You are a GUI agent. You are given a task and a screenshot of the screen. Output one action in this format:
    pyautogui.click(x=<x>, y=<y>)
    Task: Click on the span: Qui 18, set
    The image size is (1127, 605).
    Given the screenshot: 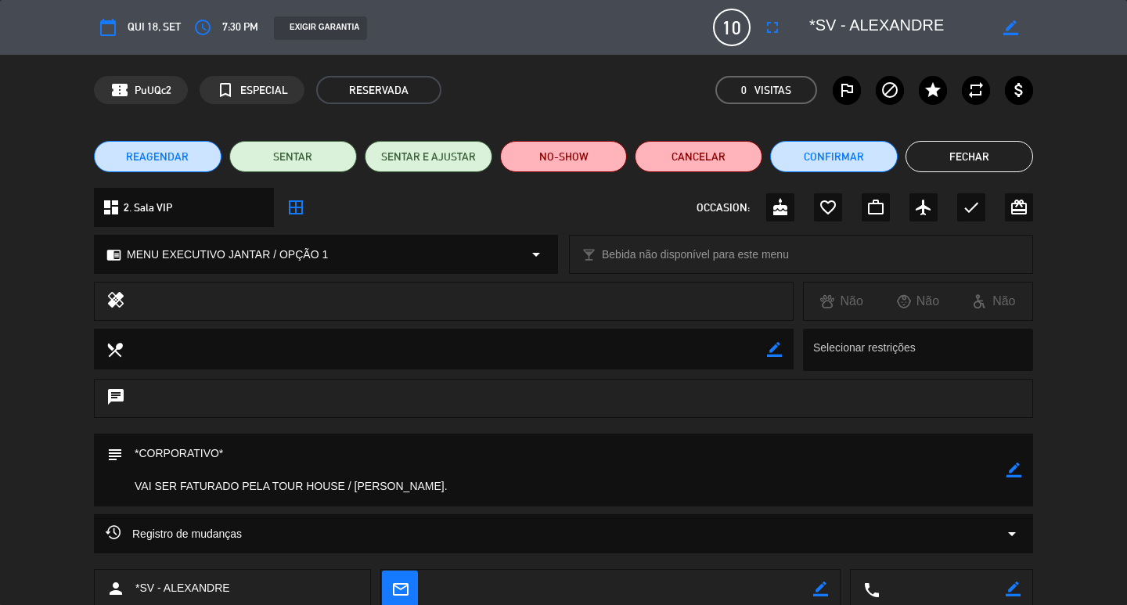 What is the action you would take?
    pyautogui.click(x=154, y=27)
    